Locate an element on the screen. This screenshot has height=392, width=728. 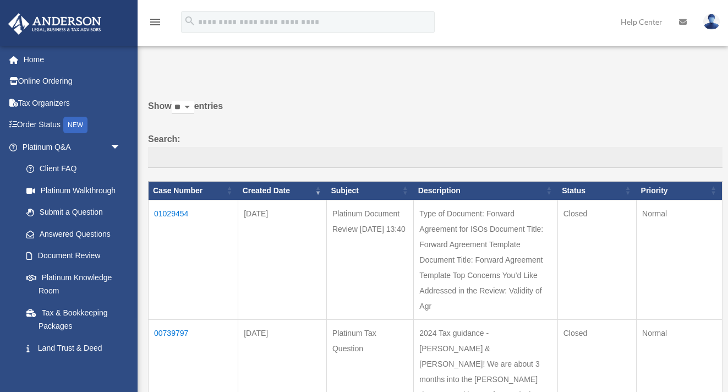
a: Online Ordering is located at coordinates (73, 81).